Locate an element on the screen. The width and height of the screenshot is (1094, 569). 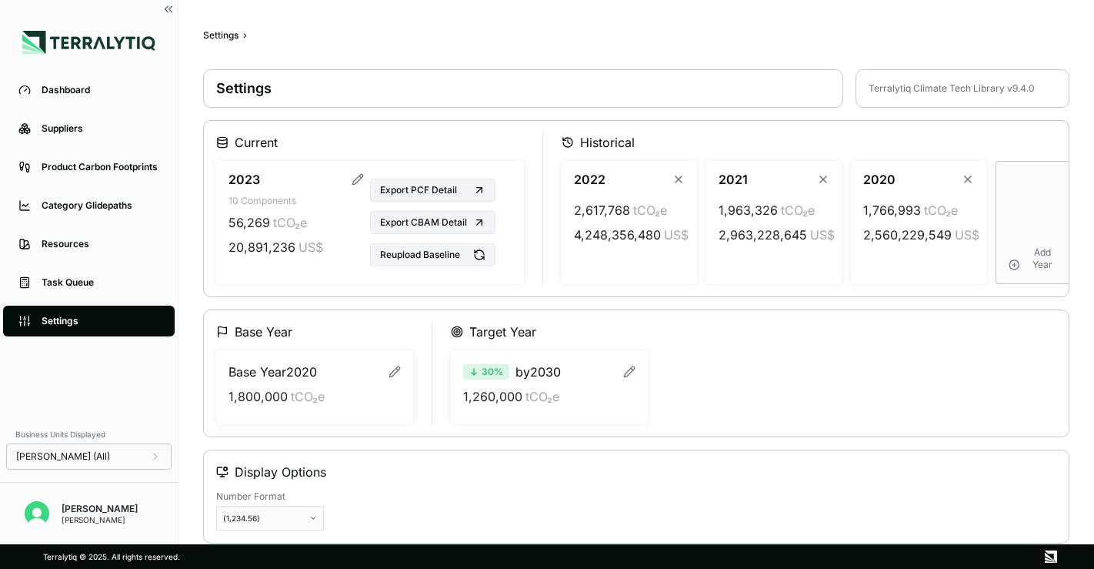
div: Suppliers is located at coordinates (100, 128).